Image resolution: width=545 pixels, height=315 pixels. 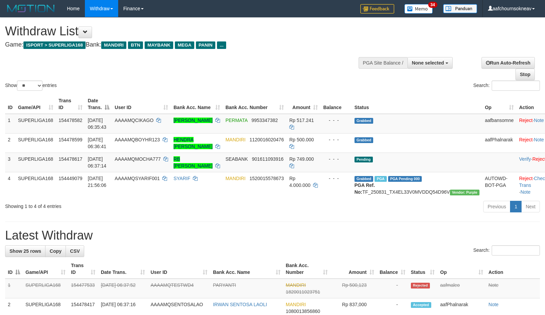 I want to click on span: ISPORT > SUPERLIGA168, so click(x=54, y=45).